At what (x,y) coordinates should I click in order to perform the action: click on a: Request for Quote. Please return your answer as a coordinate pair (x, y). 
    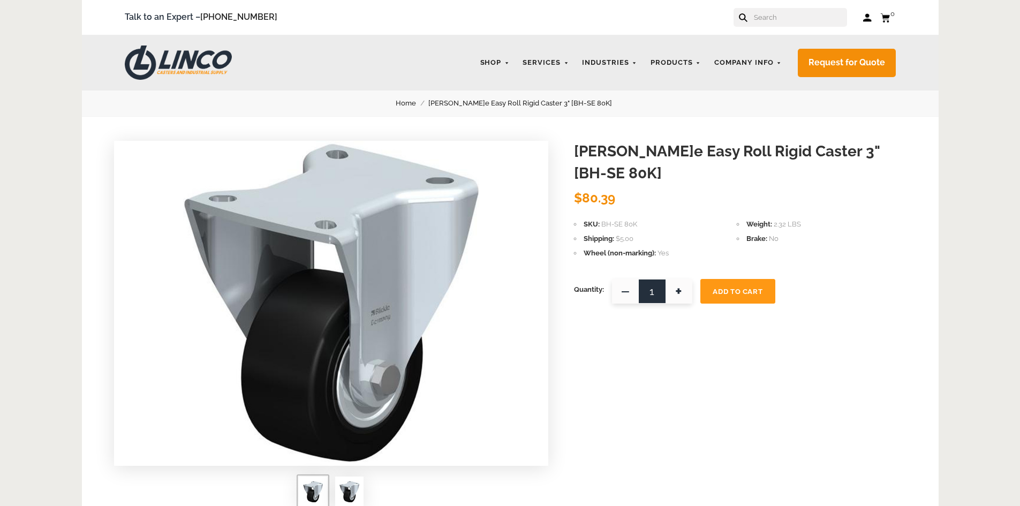
    Looking at the image, I should click on (846, 63).